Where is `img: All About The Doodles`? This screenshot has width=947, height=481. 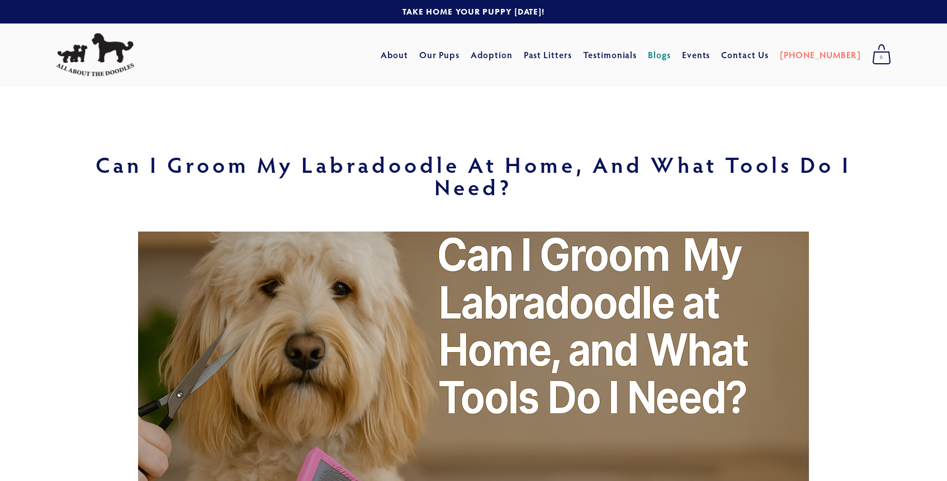
img: All About The Doodles is located at coordinates (95, 55).